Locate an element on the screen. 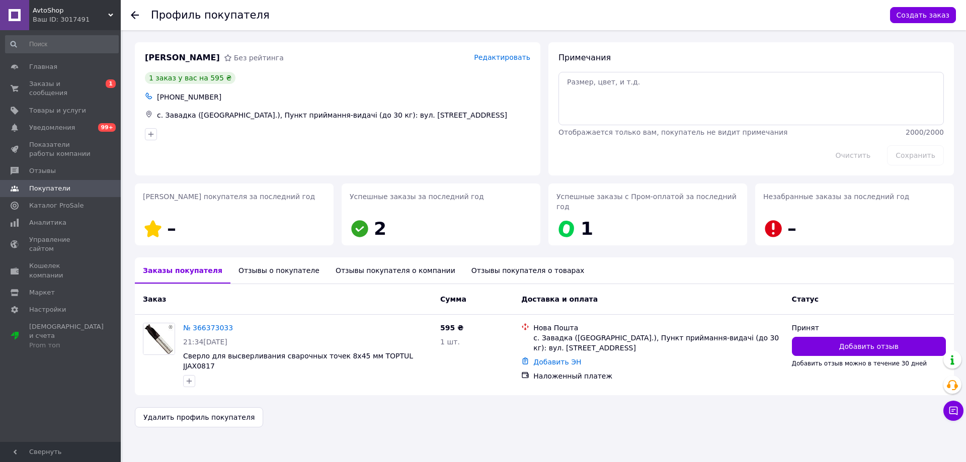 Image resolution: width=966 pixels, height=462 pixels. span: Каталог ProSale is located at coordinates (56, 206).